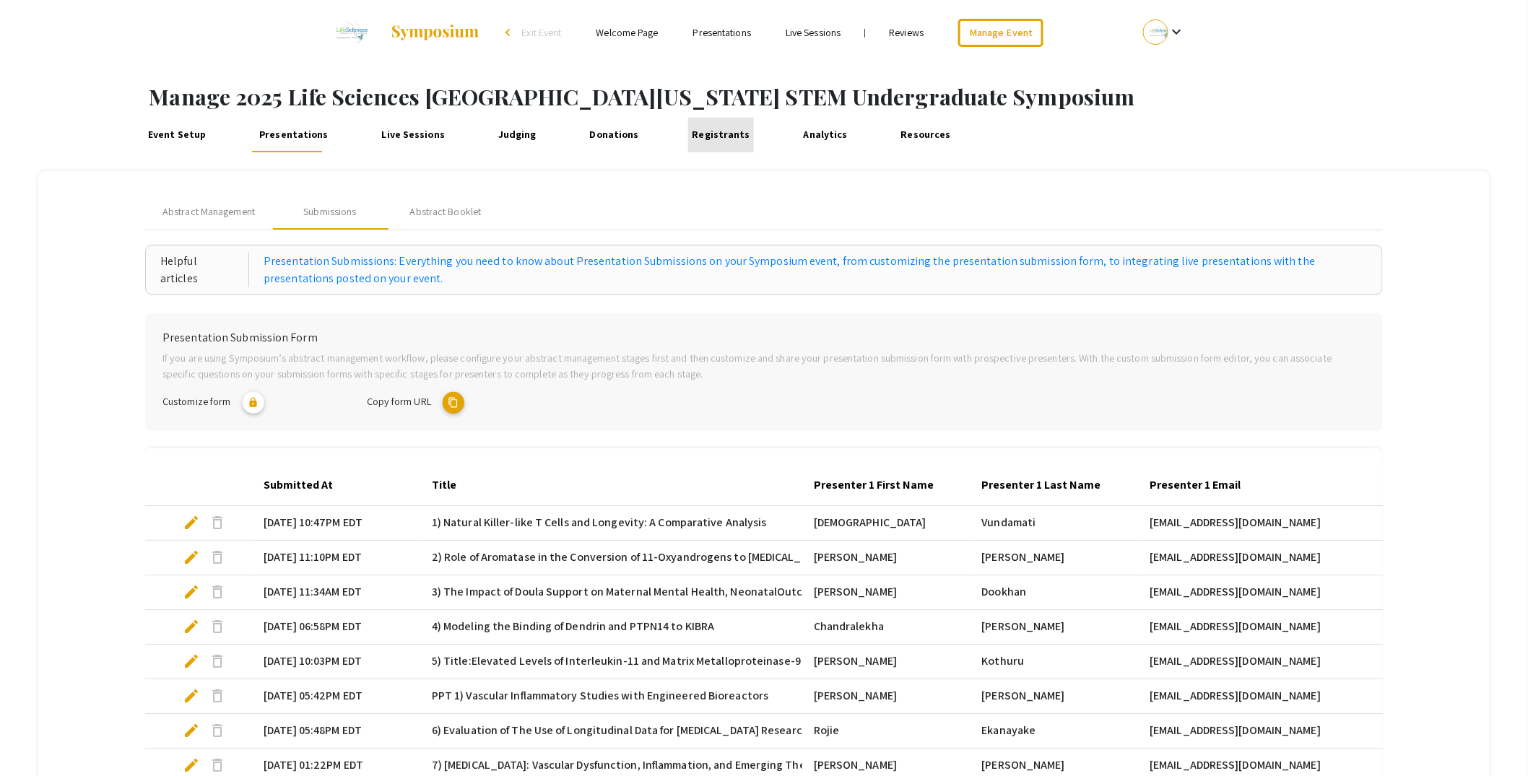  What do you see at coordinates (599, 523) in the screenshot?
I see `span: 1) Natural Killer-like T Cells and Longevity: A Comparative Analysis` at bounding box center [599, 523].